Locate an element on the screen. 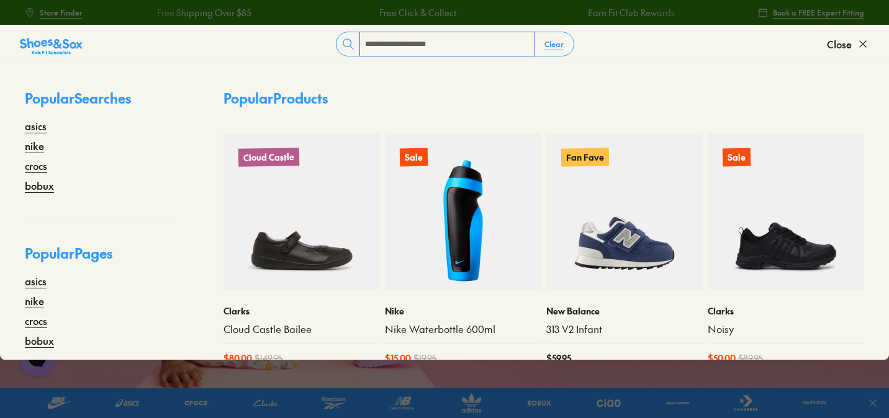 The width and height of the screenshot is (889, 418). p: Popular Searches is located at coordinates (99, 103).